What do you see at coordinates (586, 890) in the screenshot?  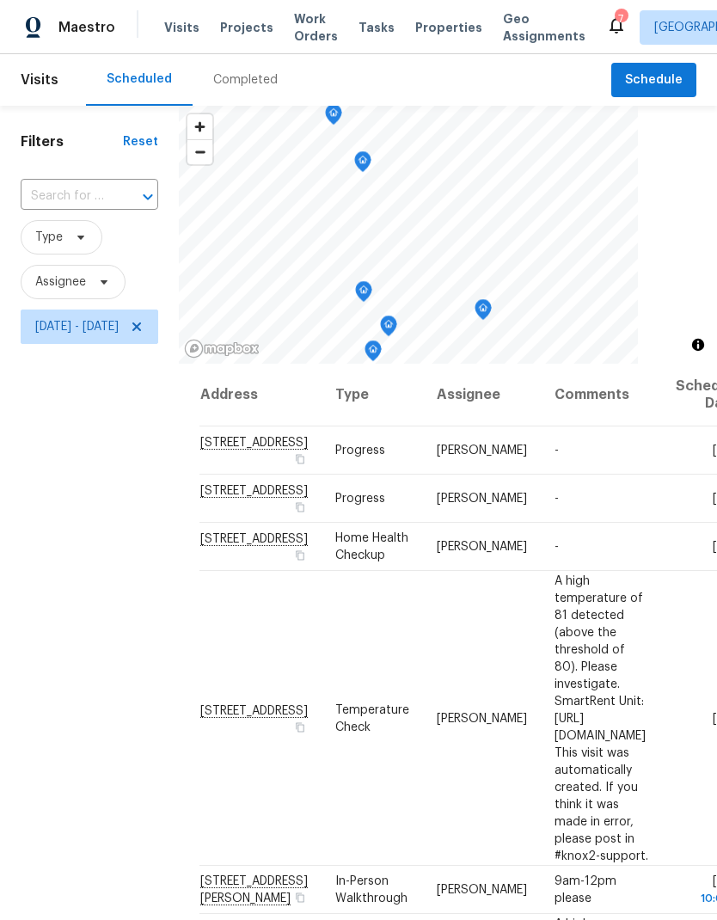 I see `span: 9am-12pm please` at bounding box center [586, 890].